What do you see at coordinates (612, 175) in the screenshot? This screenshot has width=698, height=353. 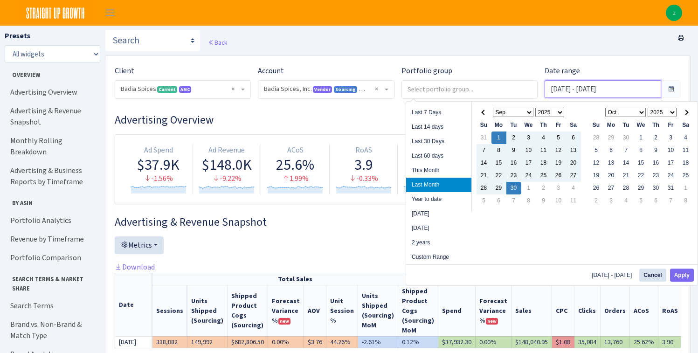 I see `td: 20` at bounding box center [612, 175].